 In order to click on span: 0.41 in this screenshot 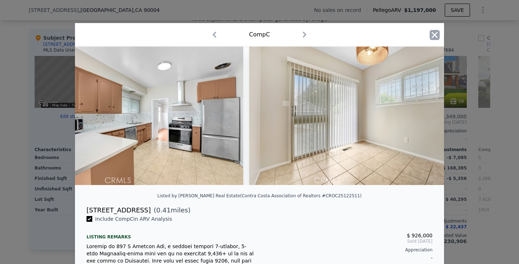, I will do `click(164, 210)`.